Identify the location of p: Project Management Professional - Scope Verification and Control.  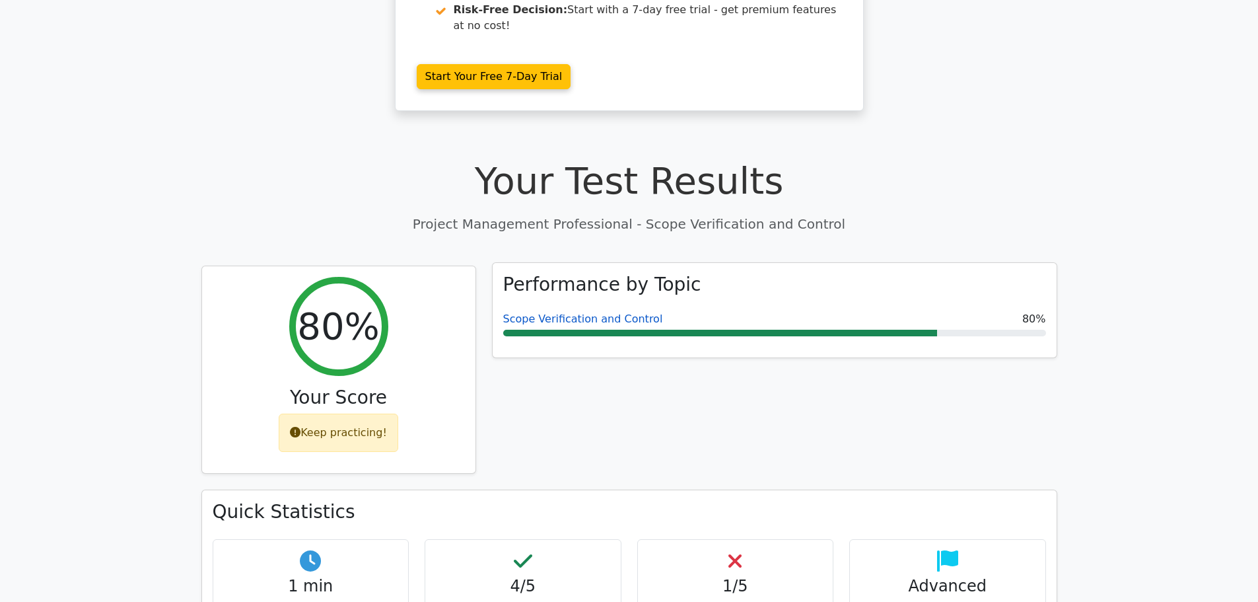
(629, 224).